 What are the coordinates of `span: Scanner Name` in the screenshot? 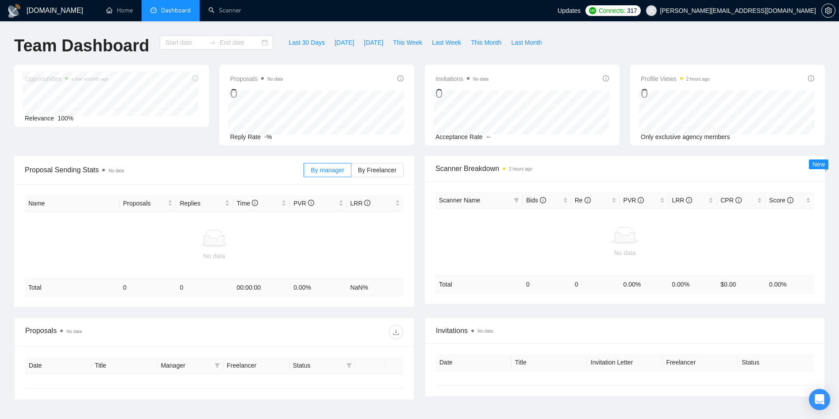 It's located at (459, 200).